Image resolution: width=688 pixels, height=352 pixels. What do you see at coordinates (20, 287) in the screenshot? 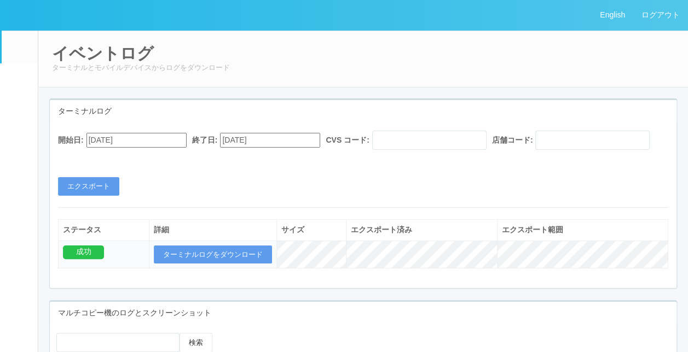
I see `a: コンテンツプリント` at bounding box center [20, 287].